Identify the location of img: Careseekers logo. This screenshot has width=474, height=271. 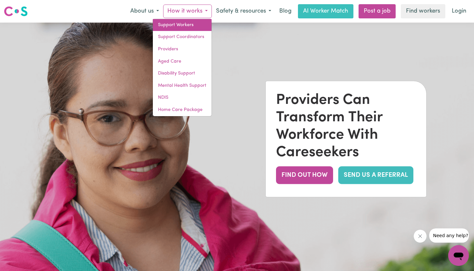
(16, 11).